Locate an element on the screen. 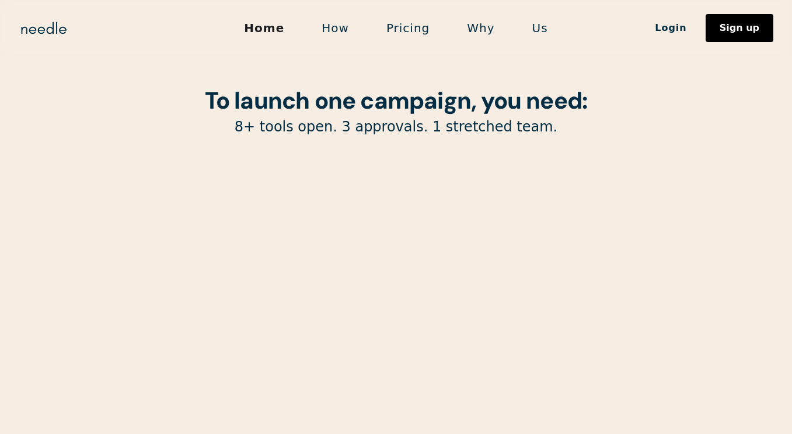 This screenshot has height=434, width=792. div: Sign up is located at coordinates (740, 28).